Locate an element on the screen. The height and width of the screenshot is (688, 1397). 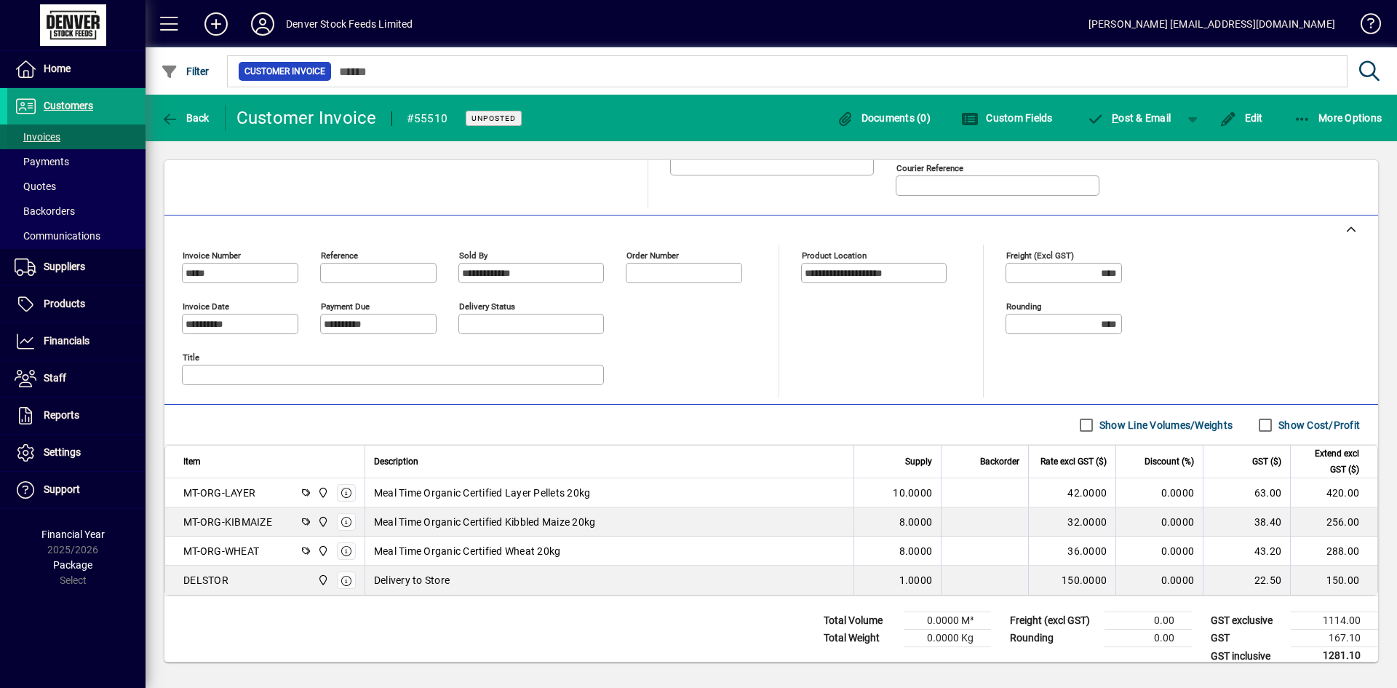
span: Financials is located at coordinates (66, 341).